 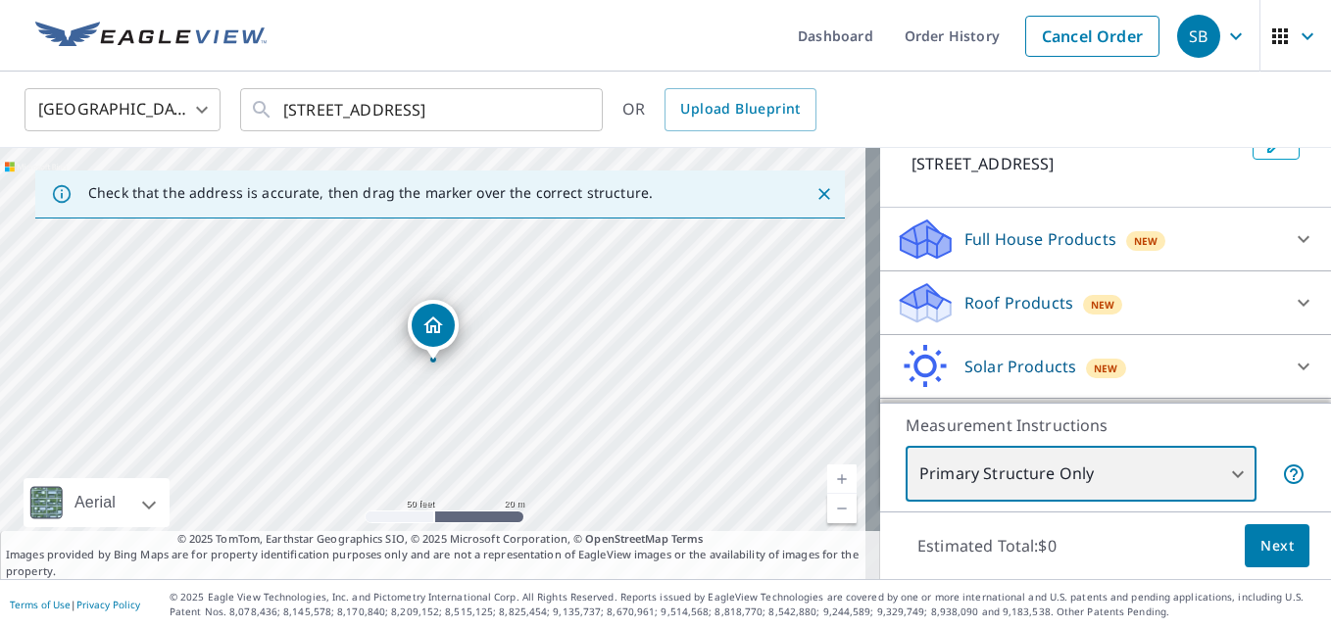 I want to click on a: Terms of Use, so click(x=40, y=605).